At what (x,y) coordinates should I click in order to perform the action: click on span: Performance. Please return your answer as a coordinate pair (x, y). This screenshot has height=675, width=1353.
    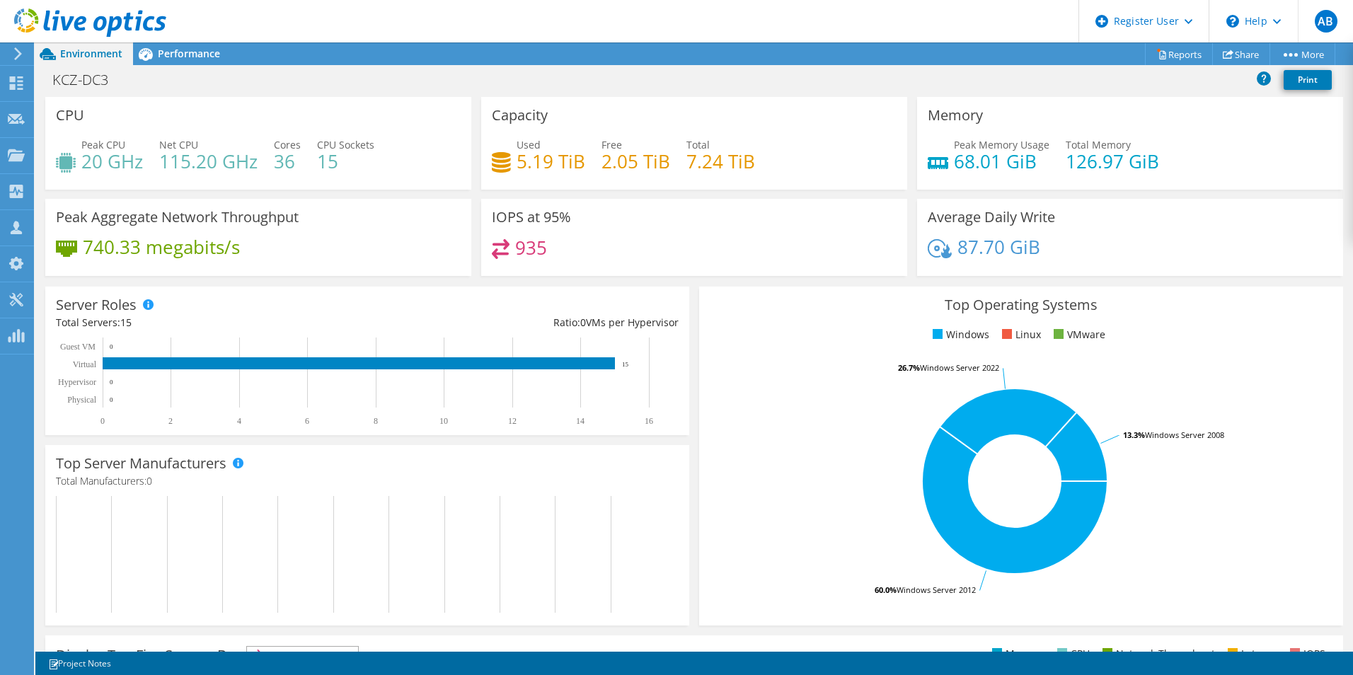
    Looking at the image, I should click on (189, 53).